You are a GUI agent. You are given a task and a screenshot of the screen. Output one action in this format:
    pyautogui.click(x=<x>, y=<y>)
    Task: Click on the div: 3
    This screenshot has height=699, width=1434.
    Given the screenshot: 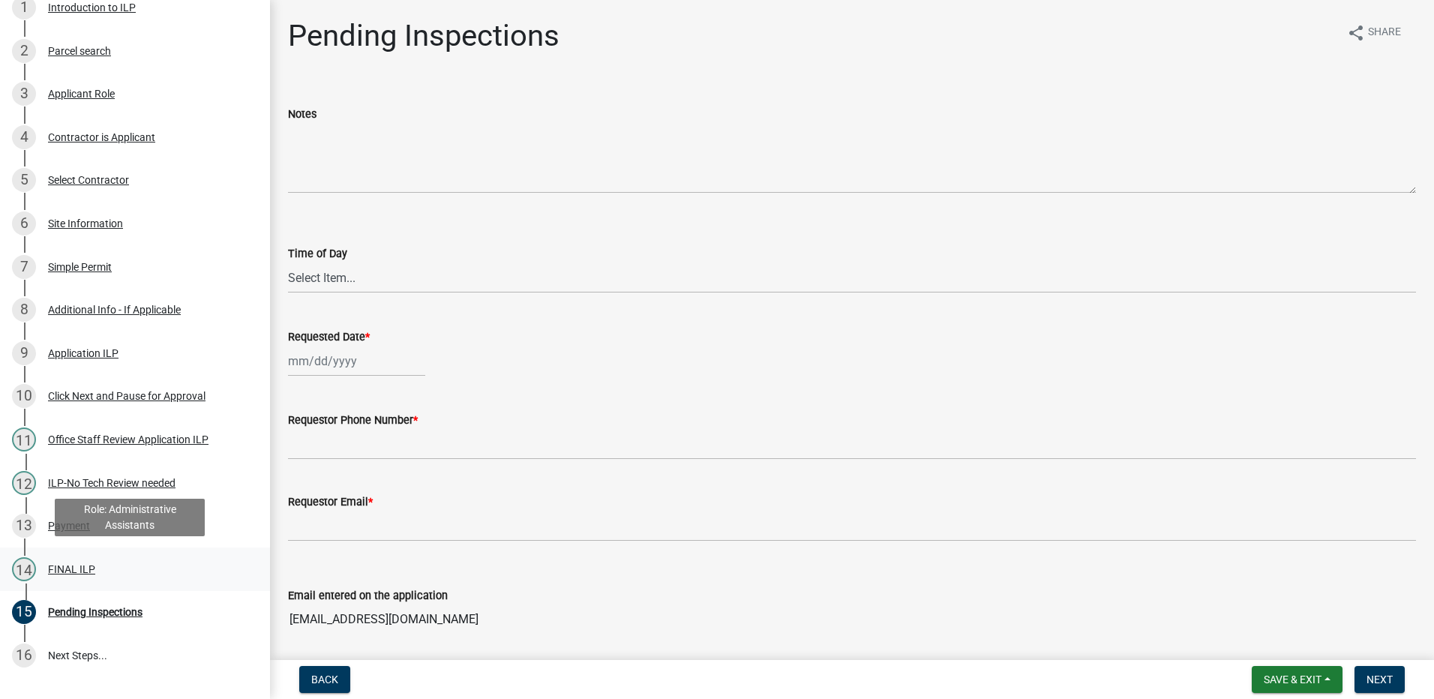 What is the action you would take?
    pyautogui.click(x=24, y=94)
    